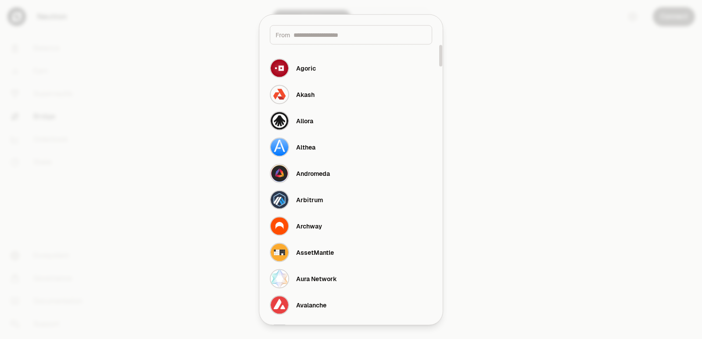 The width and height of the screenshot is (702, 339). Describe the element at coordinates (279, 200) in the screenshot. I see `img: Arbitrum Logo` at that location.